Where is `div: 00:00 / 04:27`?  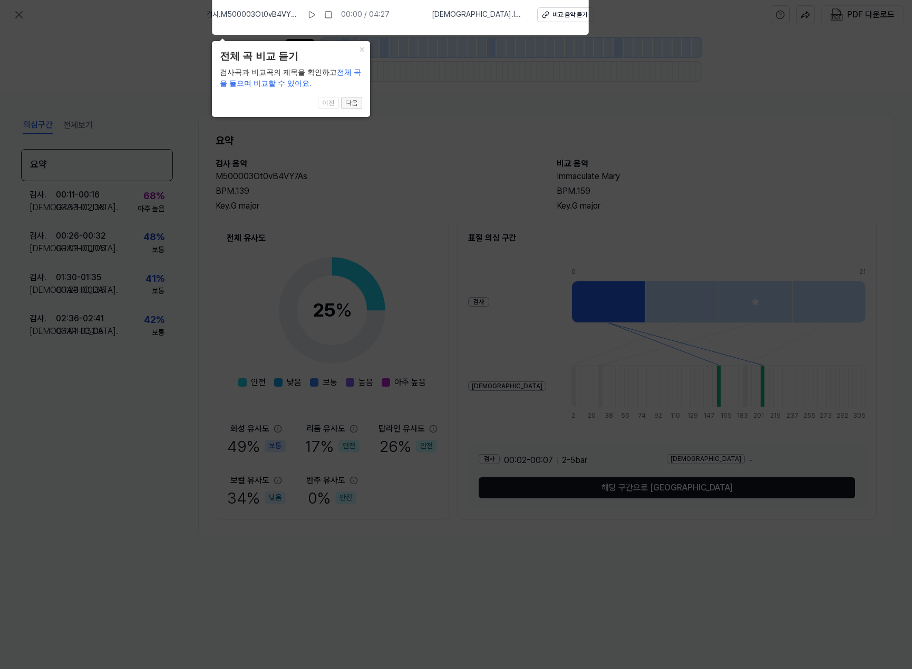 div: 00:00 / 04:27 is located at coordinates (365, 15).